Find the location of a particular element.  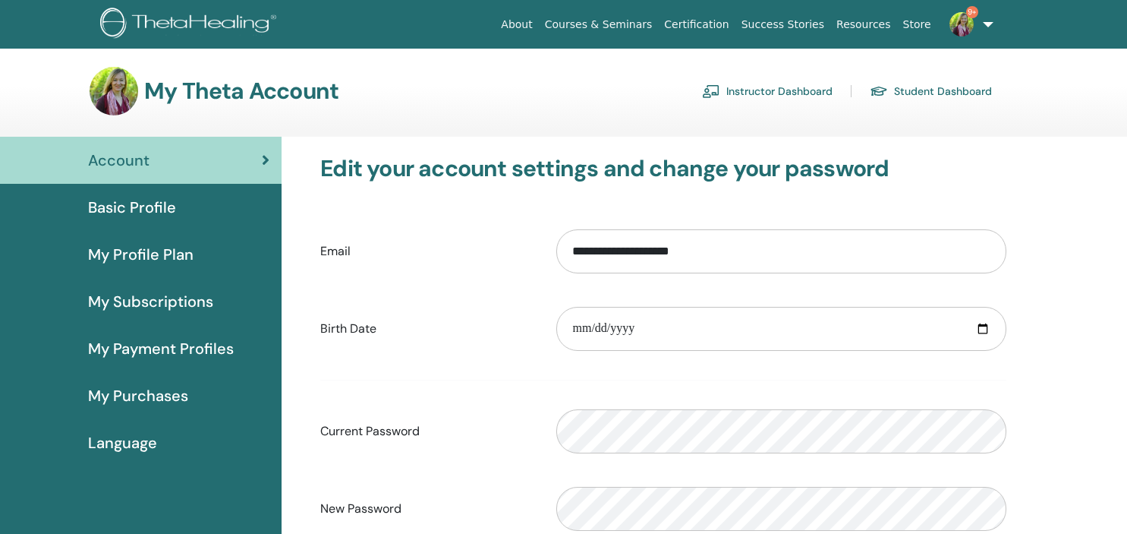

label: Birth Date is located at coordinates (427, 329).